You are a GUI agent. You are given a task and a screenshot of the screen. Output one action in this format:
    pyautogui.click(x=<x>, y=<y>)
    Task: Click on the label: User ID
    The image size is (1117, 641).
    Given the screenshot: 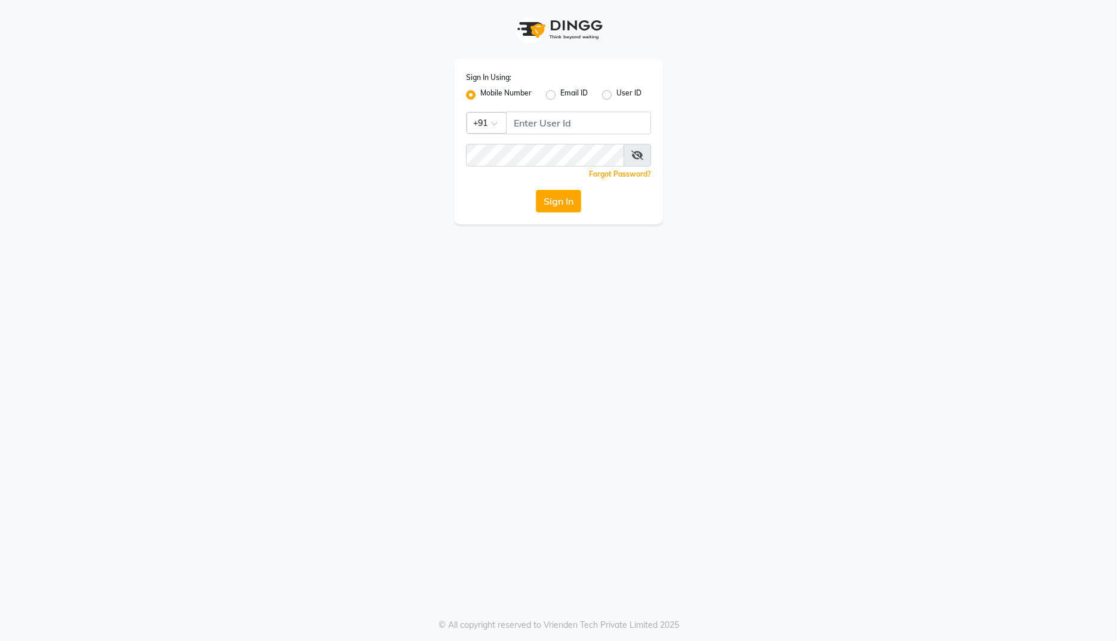 What is the action you would take?
    pyautogui.click(x=629, y=95)
    